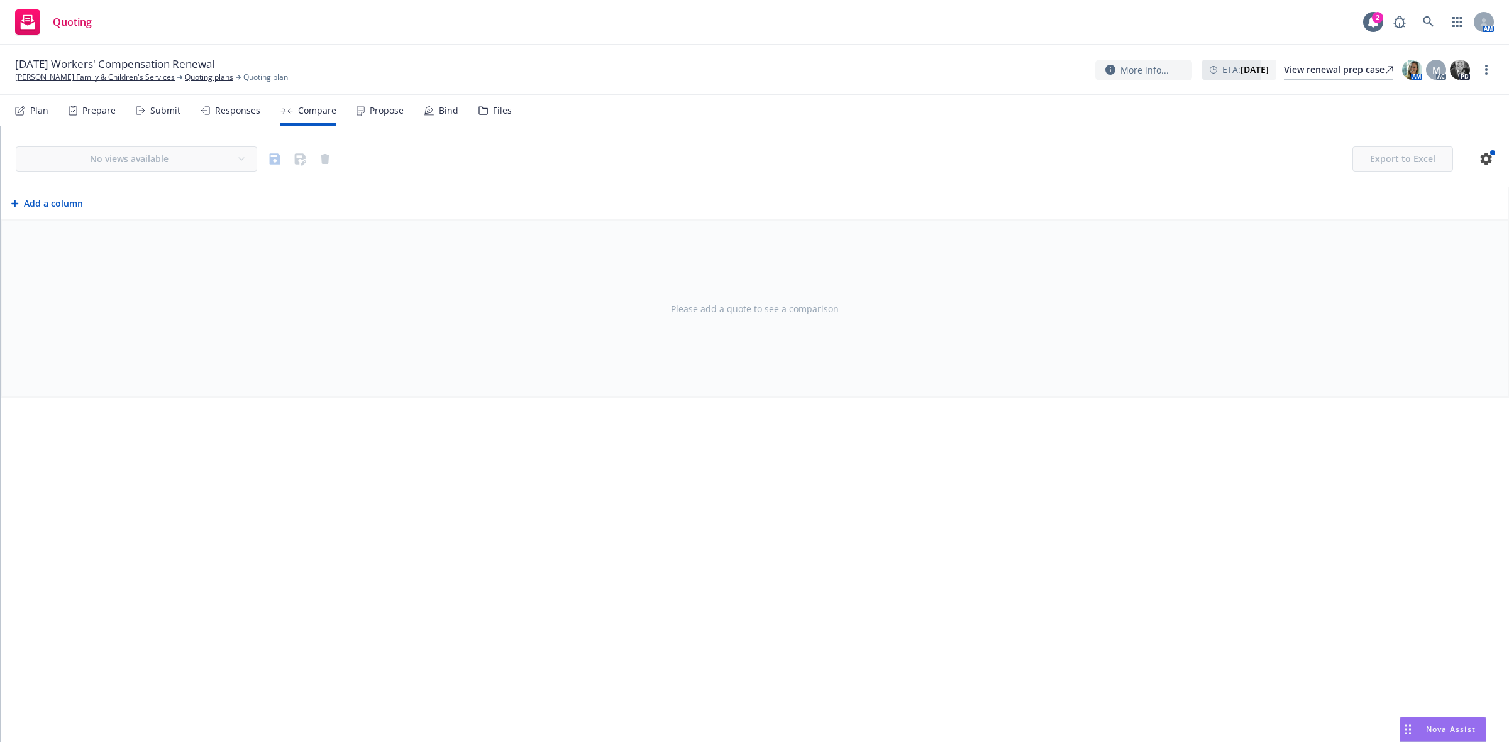  What do you see at coordinates (165, 111) in the screenshot?
I see `div: Submit` at bounding box center [165, 111].